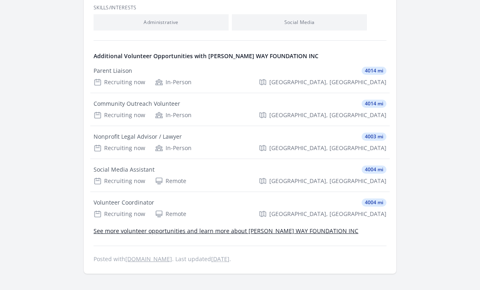 The height and width of the screenshot is (290, 480). What do you see at coordinates (161, 23) in the screenshot?
I see `li: Administrative` at bounding box center [161, 23].